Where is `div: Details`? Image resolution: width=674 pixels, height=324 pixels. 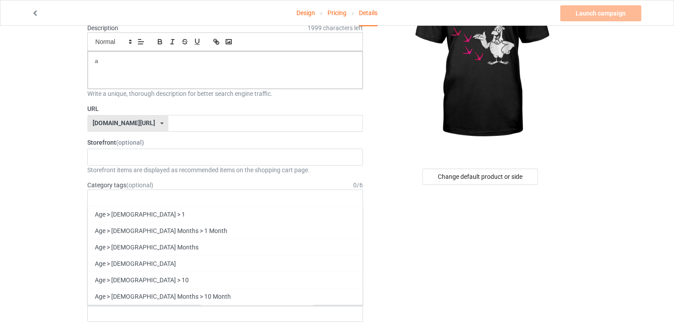 div: Details is located at coordinates (368, 13).